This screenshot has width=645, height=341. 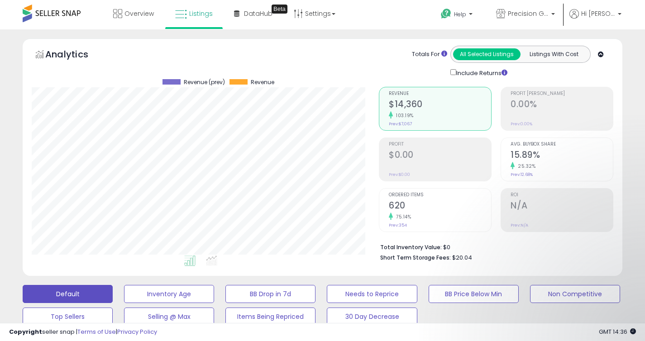 What do you see at coordinates (67, 294) in the screenshot?
I see `button: Default` at bounding box center [67, 294].